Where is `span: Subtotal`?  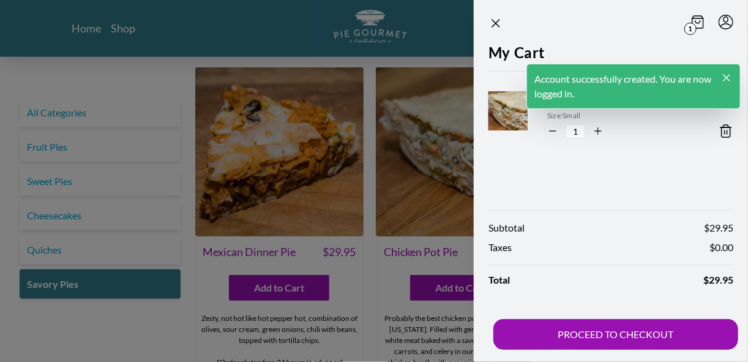
span: Subtotal is located at coordinates (506, 228).